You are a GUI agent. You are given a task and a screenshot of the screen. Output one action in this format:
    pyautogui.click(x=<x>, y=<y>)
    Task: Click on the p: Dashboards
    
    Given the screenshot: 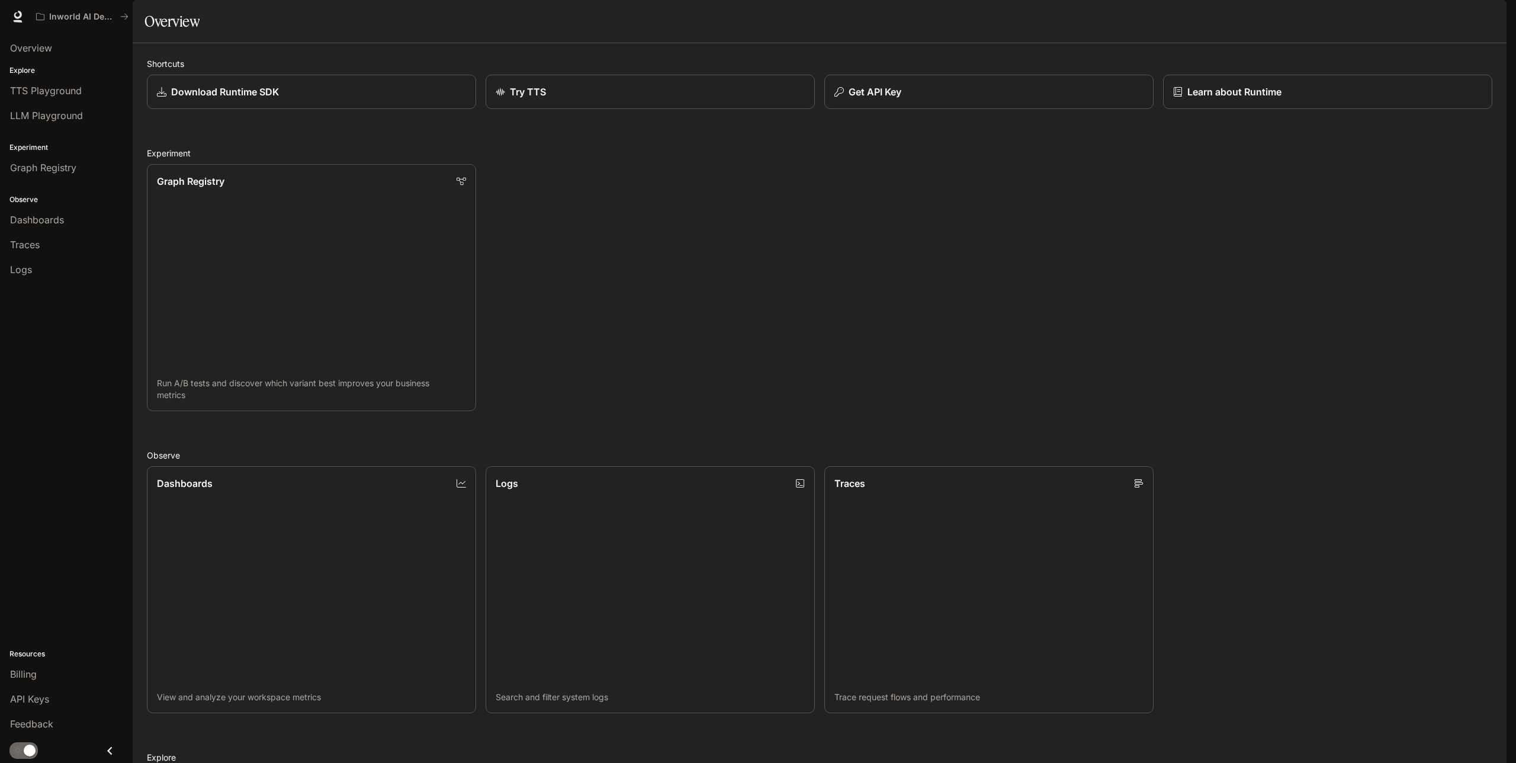 What is the action you would take?
    pyautogui.click(x=185, y=483)
    